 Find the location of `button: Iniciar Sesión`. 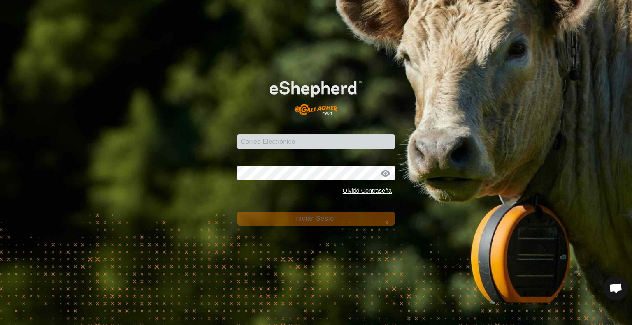

button: Iniciar Sesión is located at coordinates (316, 219).